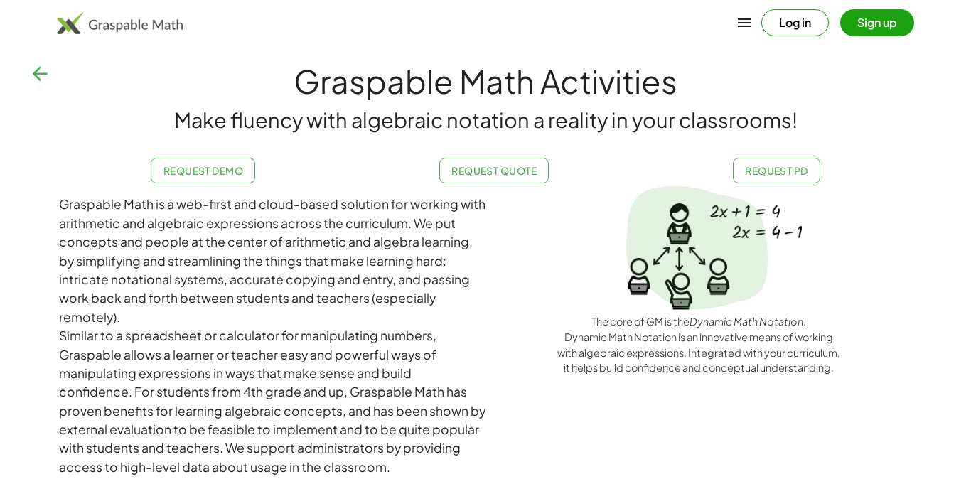  Describe the element at coordinates (272, 401) in the screenshot. I see `div: Similar to a spreadsheet or calculator for manipulating numbers, Graspable allows a learner or te...` at that location.